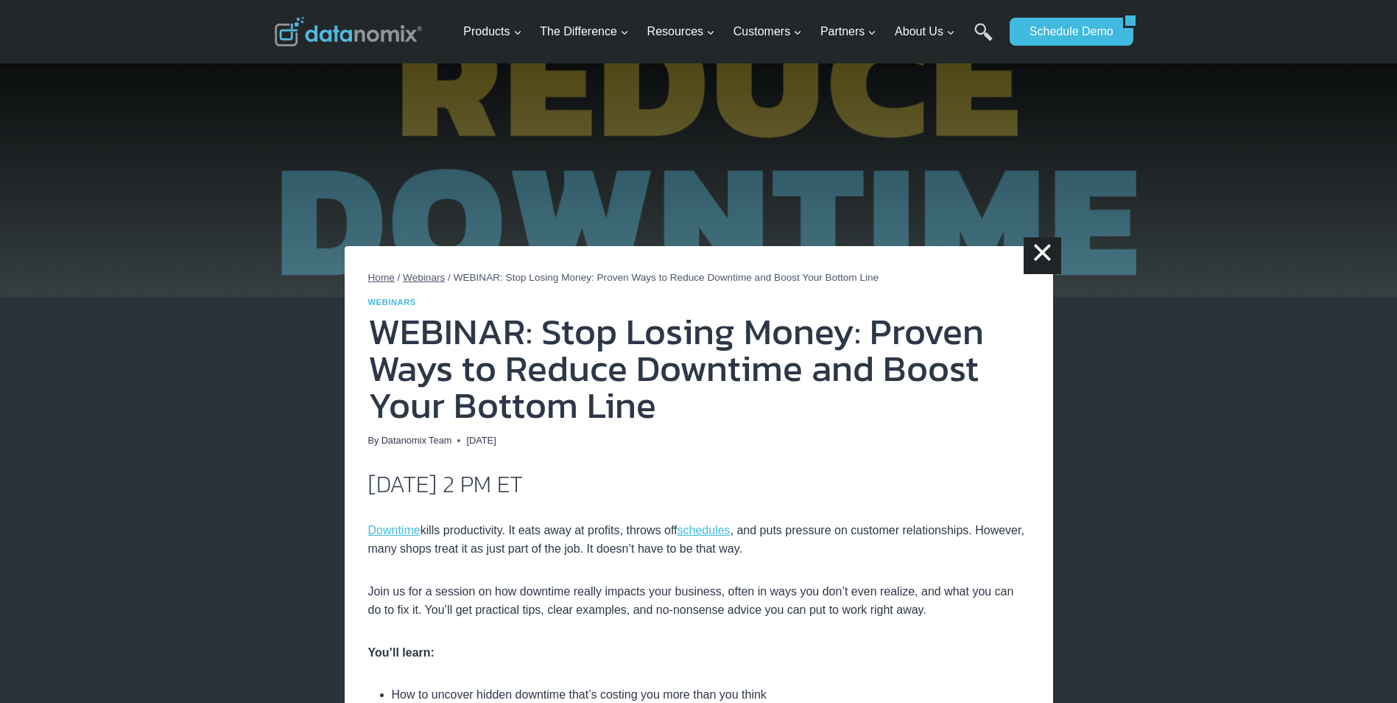  What do you see at coordinates (848, 32) in the screenshot?
I see `span: Partners` at bounding box center [848, 32].